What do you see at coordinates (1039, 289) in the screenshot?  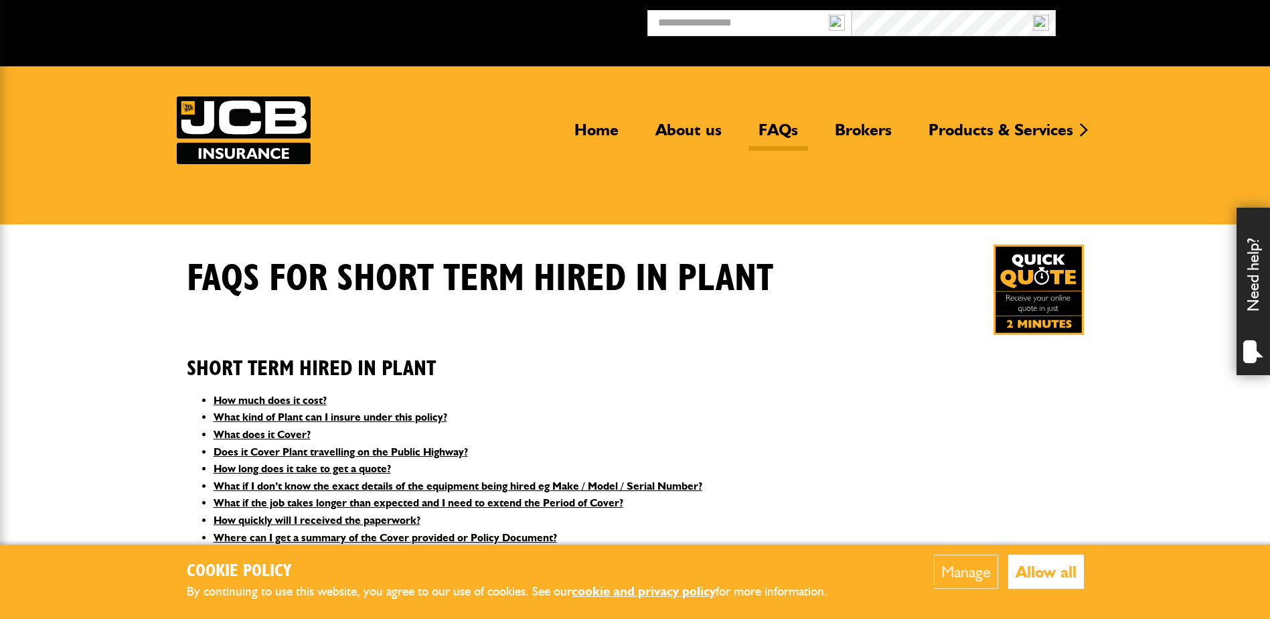 I see `a: Get your insurance quote in just 2-minutes` at bounding box center [1039, 289].